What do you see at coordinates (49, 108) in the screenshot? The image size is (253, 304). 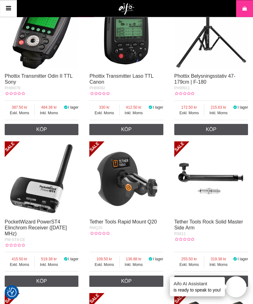 I see `span: 484.38` at bounding box center [49, 108].